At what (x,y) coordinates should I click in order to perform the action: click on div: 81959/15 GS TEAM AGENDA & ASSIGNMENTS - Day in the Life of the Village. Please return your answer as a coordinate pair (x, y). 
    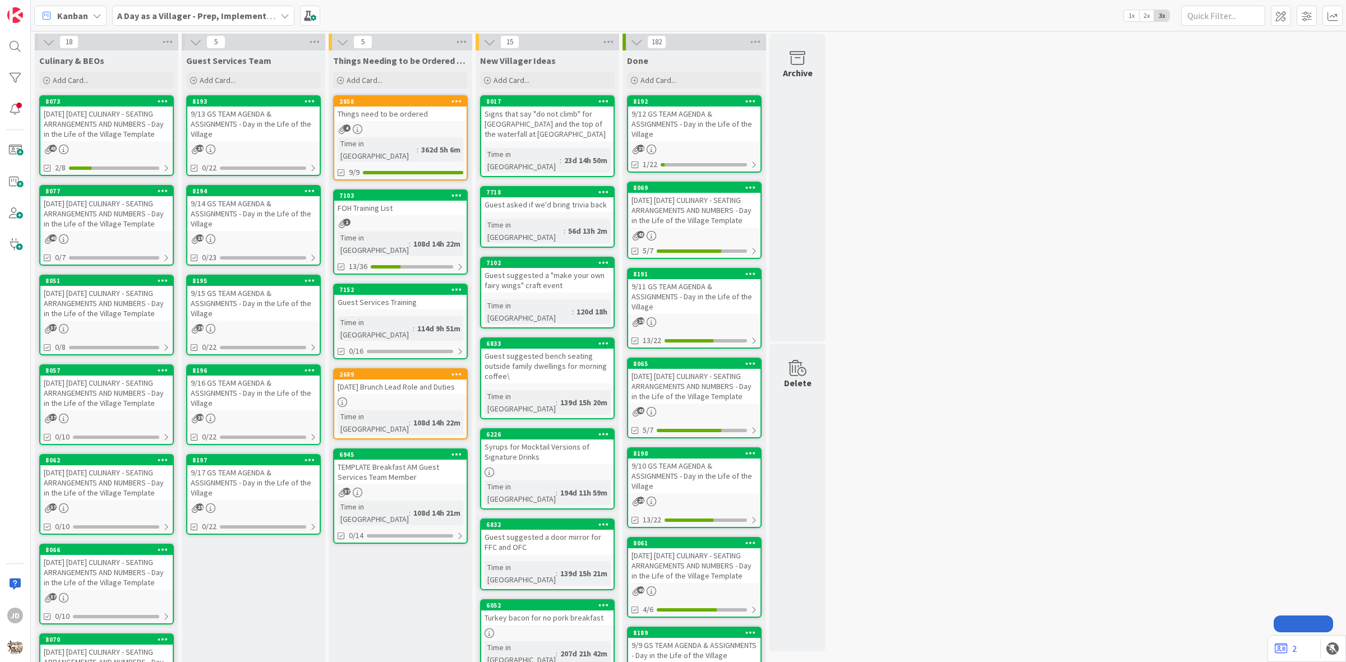
    Looking at the image, I should click on (254, 298).